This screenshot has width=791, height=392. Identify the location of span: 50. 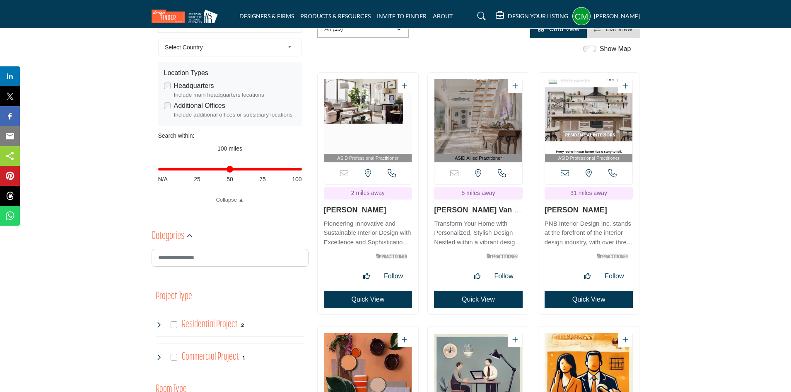
(230, 179).